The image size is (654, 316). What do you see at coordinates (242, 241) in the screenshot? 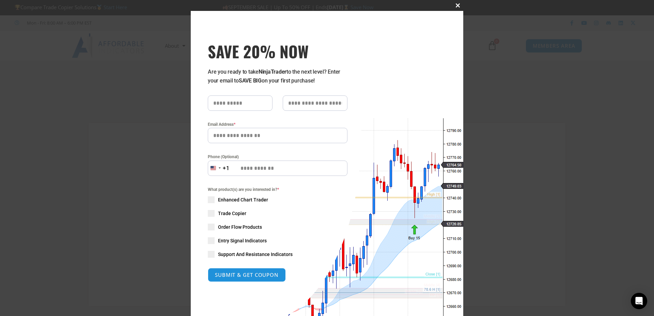
I see `span: Entry Signal Indicators` at bounding box center [242, 241].